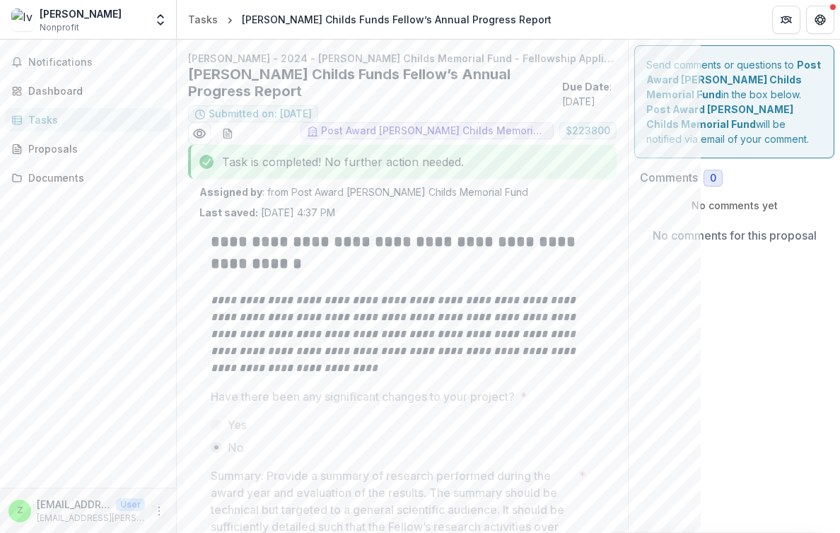  Describe the element at coordinates (88, 177) in the screenshot. I see `a: Documents` at that location.